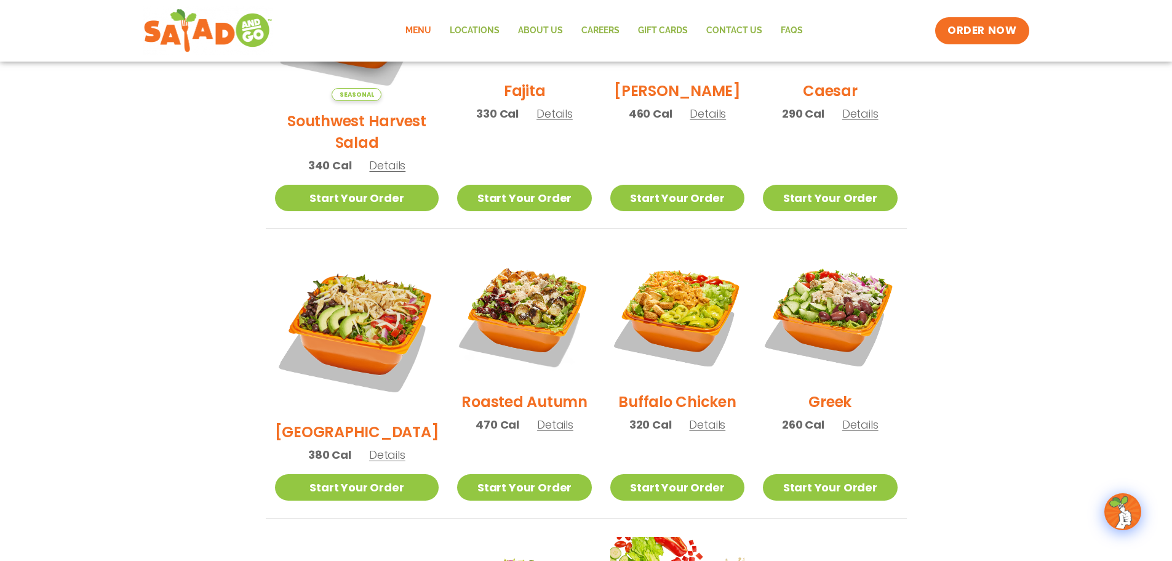 The width and height of the screenshot is (1172, 561). Describe the element at coordinates (830, 314) in the screenshot. I see `img: Product photo for Greek Salad` at that location.